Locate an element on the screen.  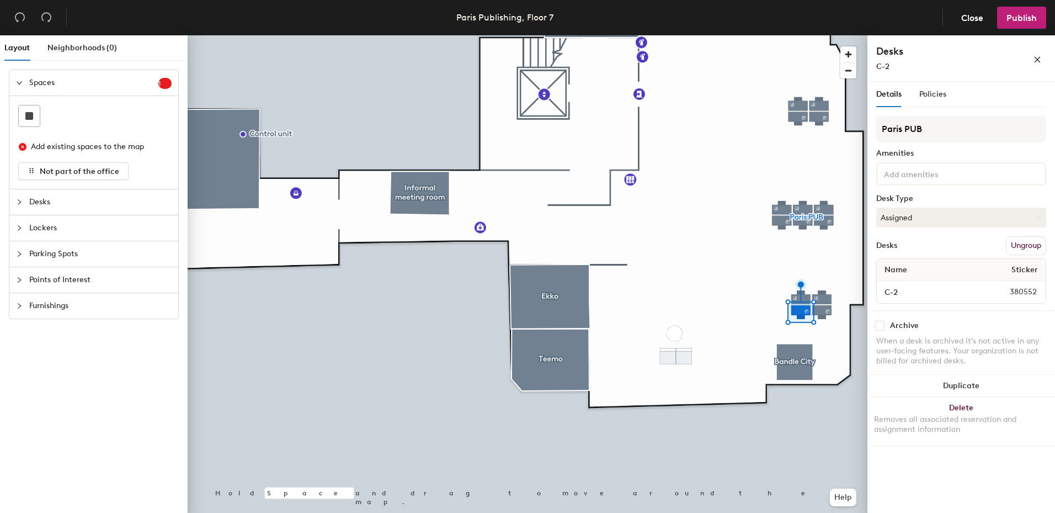
button: Publish is located at coordinates (1022, 18).